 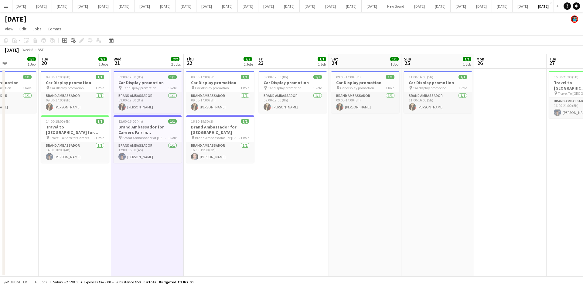 I want to click on span: Jobs, so click(x=37, y=29).